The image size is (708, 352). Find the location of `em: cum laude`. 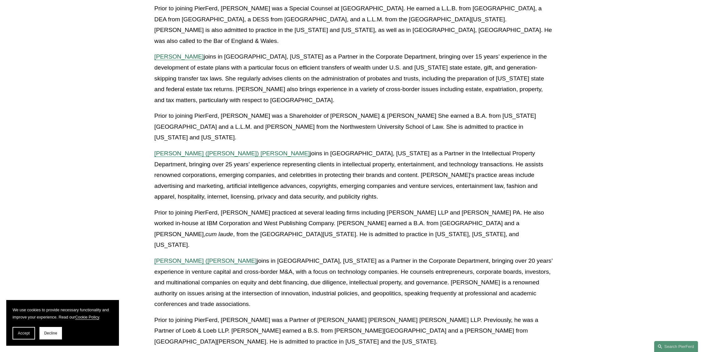

em: cum laude is located at coordinates (219, 234).